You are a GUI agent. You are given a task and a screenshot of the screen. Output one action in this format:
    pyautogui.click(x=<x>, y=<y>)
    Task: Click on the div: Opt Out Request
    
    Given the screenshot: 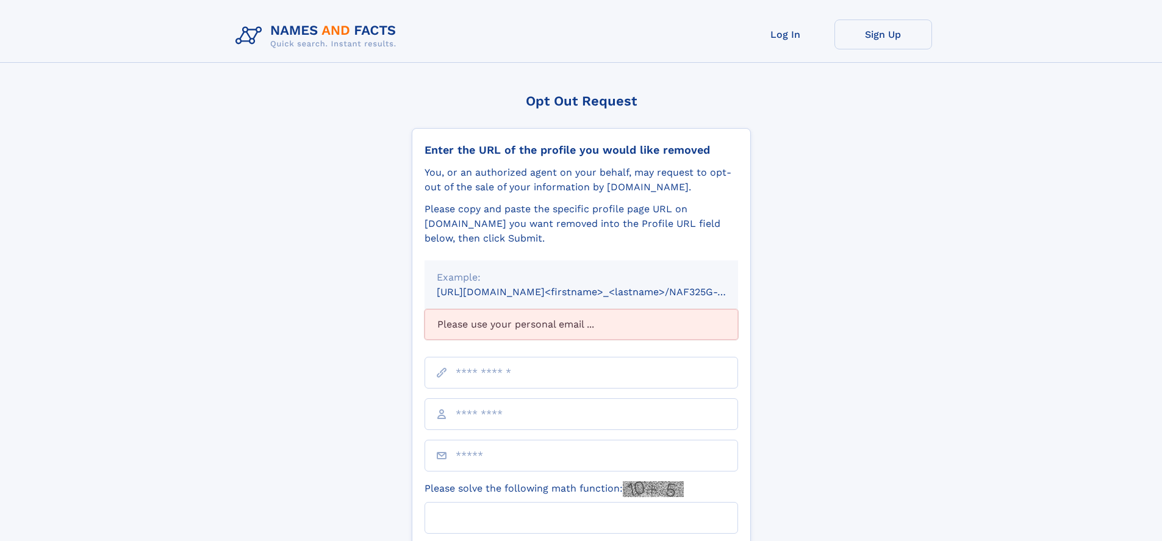 What is the action you would take?
    pyautogui.click(x=581, y=101)
    